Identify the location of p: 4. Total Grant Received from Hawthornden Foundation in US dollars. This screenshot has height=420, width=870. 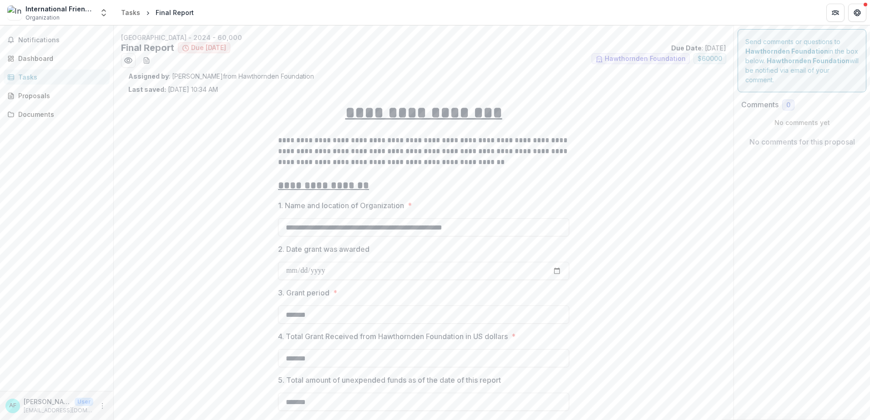
(393, 337).